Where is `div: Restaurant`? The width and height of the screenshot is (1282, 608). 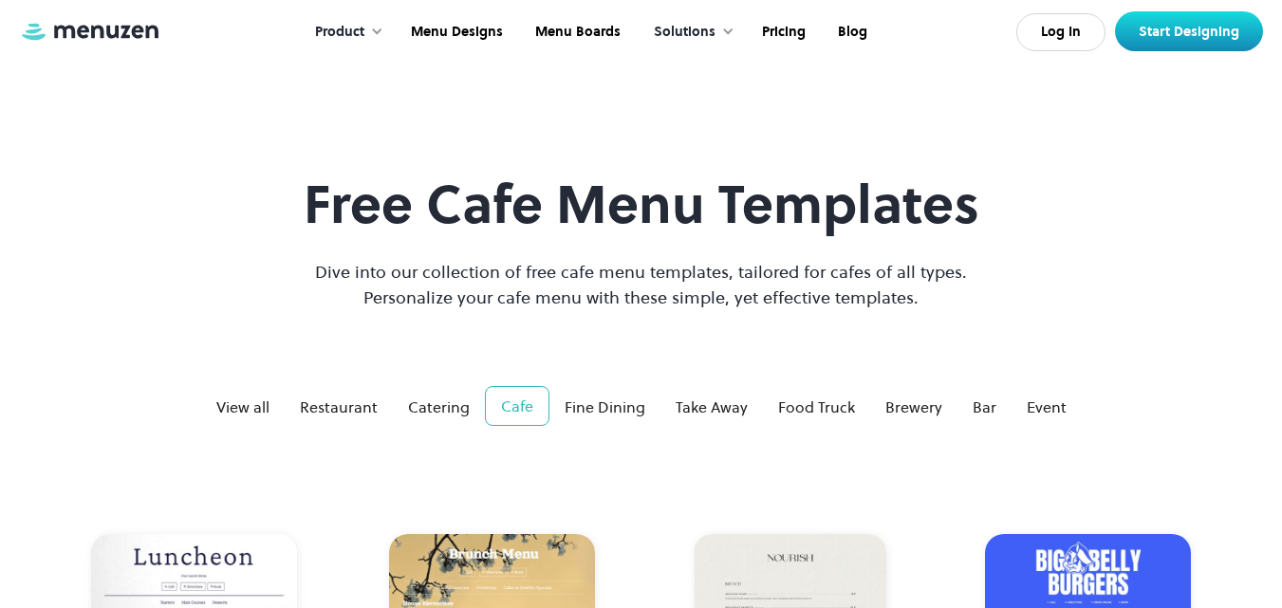 div: Restaurant is located at coordinates (339, 407).